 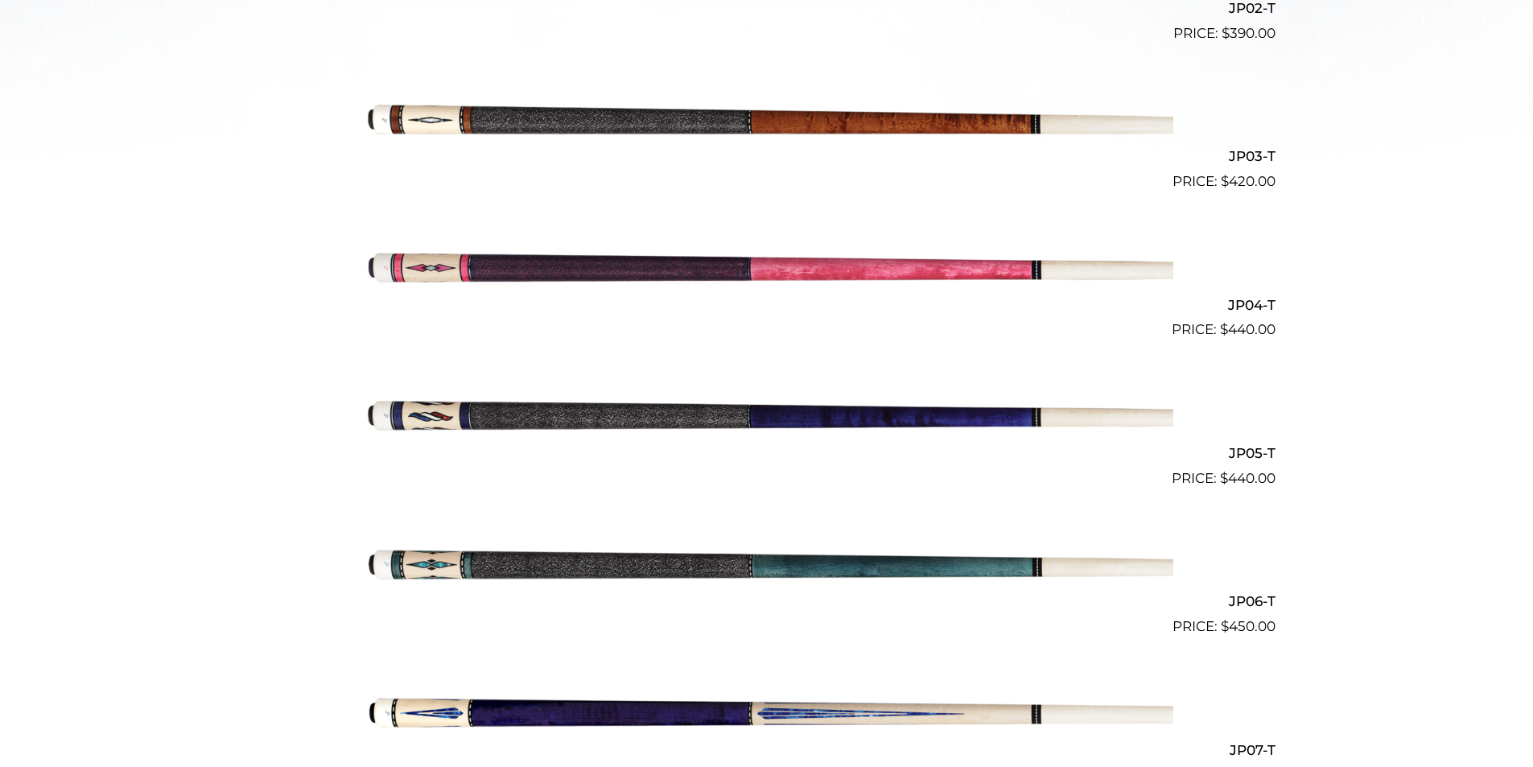 I want to click on bdi: 450.00, so click(x=1248, y=626).